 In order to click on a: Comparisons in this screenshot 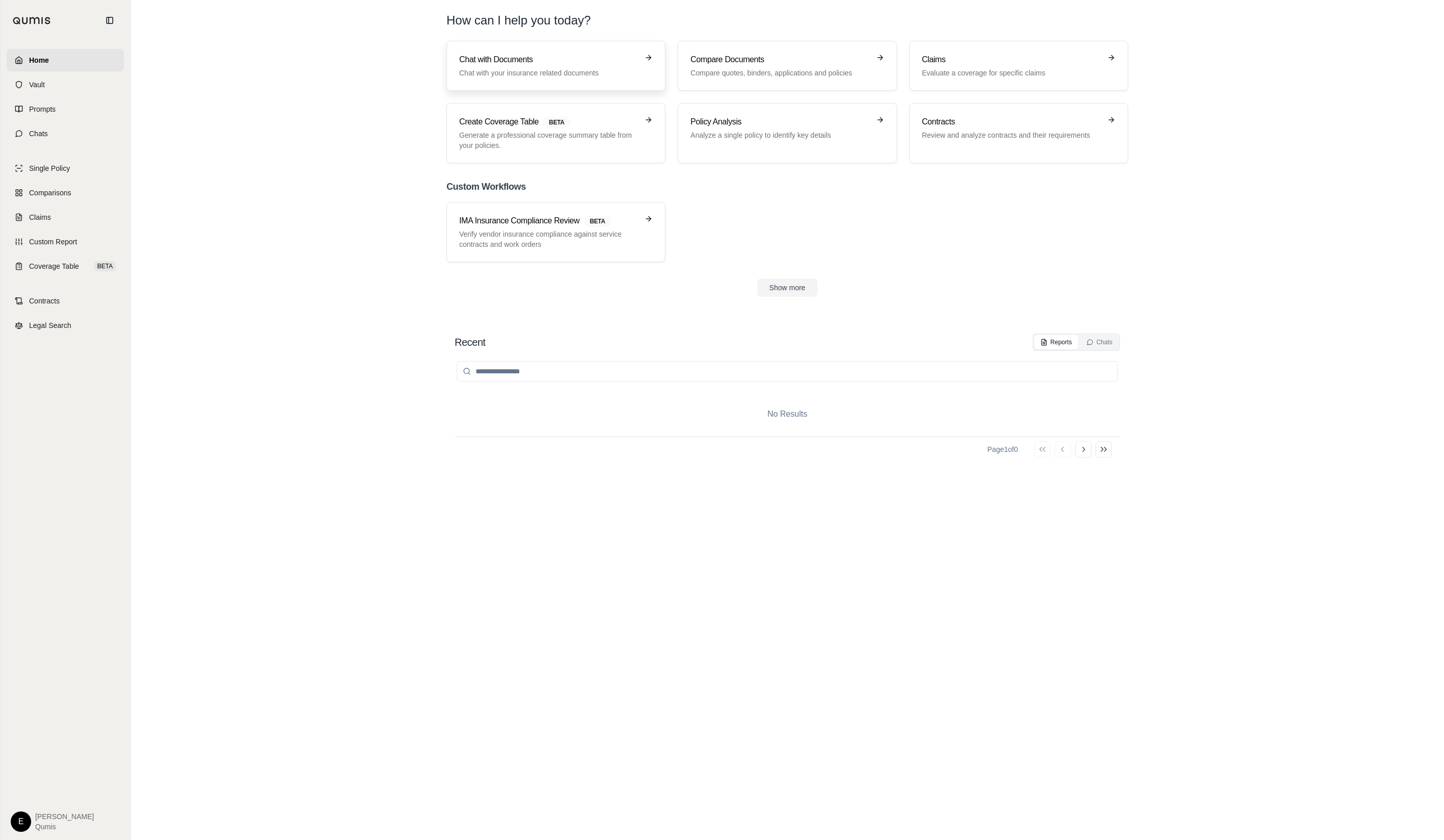, I will do `click(65, 192)`.